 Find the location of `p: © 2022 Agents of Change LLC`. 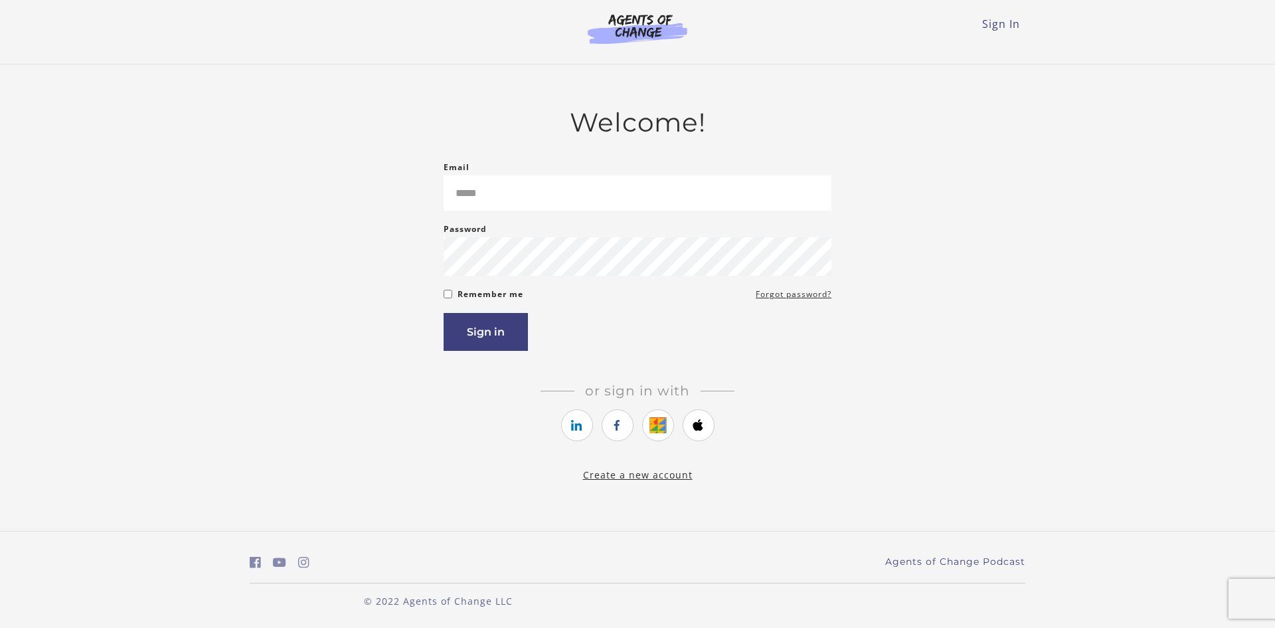

p: © 2022 Agents of Change LLC is located at coordinates (438, 600).